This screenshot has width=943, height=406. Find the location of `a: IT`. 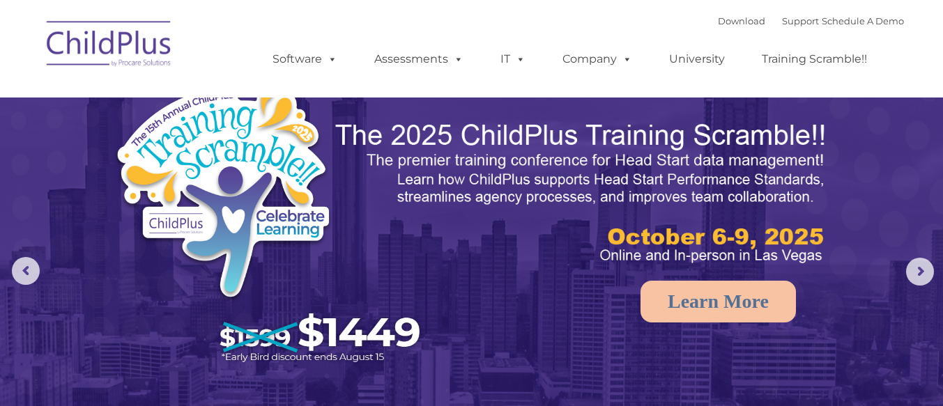

a: IT is located at coordinates (513, 59).